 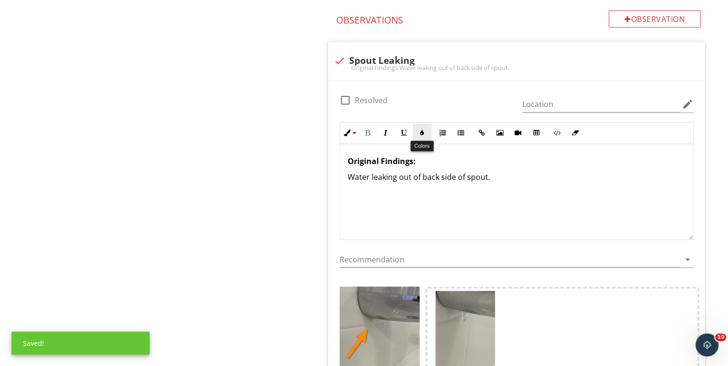 I want to click on button: Bold (Ctrl+B), so click(x=367, y=133).